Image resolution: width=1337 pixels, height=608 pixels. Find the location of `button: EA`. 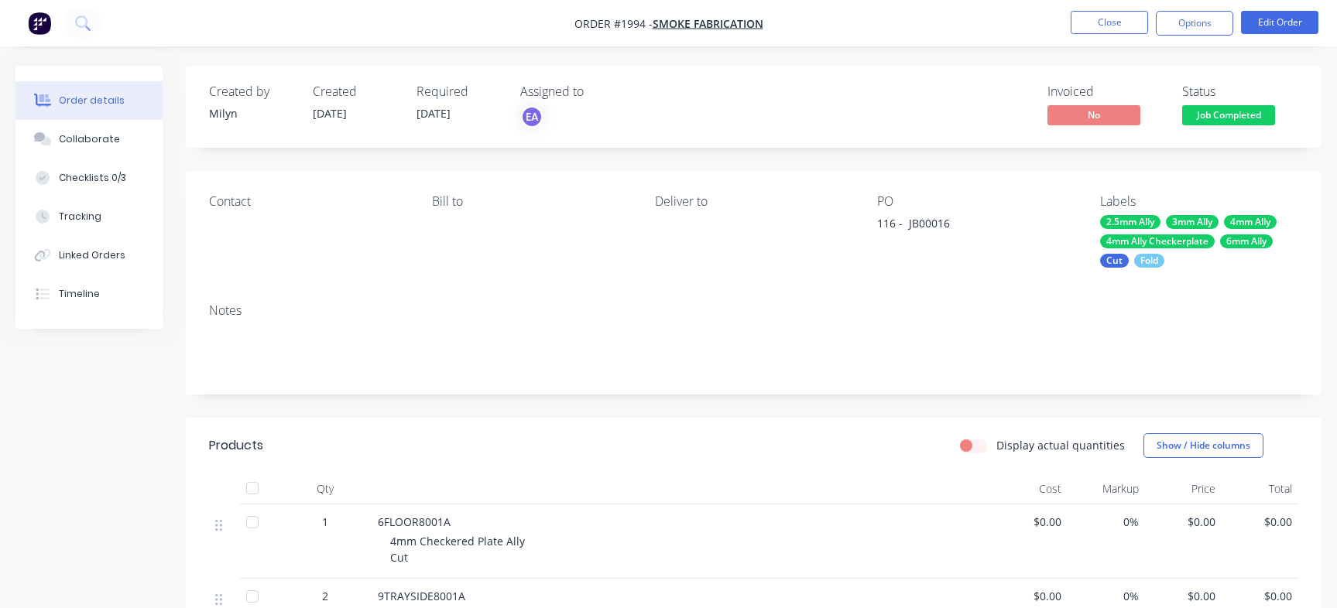

button: EA is located at coordinates (532, 117).